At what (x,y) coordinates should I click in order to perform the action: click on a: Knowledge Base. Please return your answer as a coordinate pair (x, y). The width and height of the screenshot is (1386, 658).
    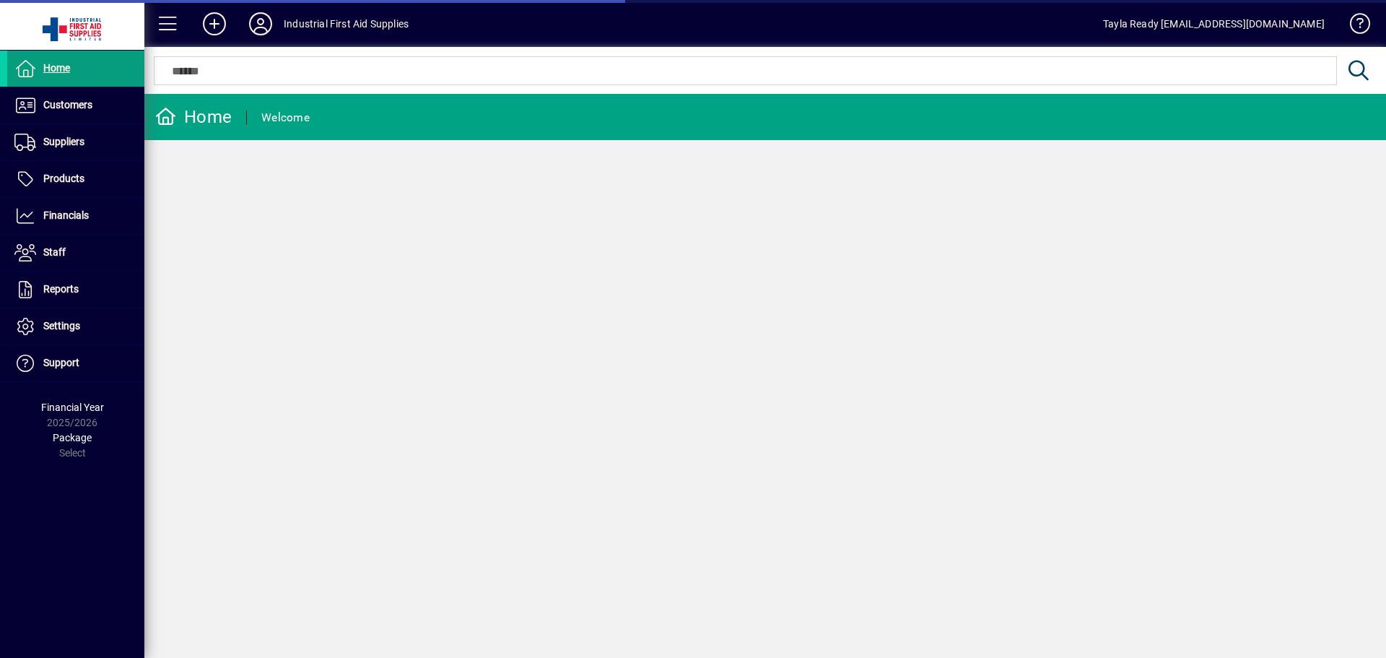
    Looking at the image, I should click on (1354, 26).